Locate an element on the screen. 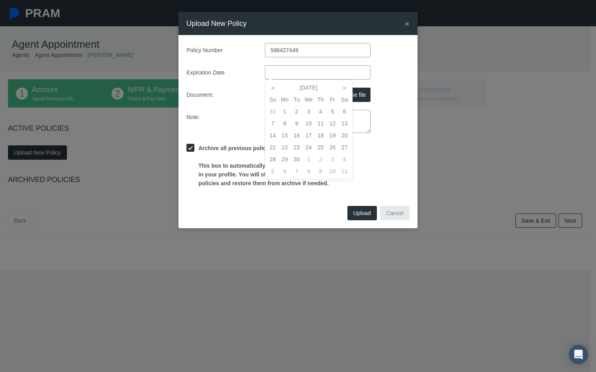 The width and height of the screenshot is (596, 372). label: Archive all previous policies This box to automatically archive the old policies in your profile.... is located at coordinates (262, 166).